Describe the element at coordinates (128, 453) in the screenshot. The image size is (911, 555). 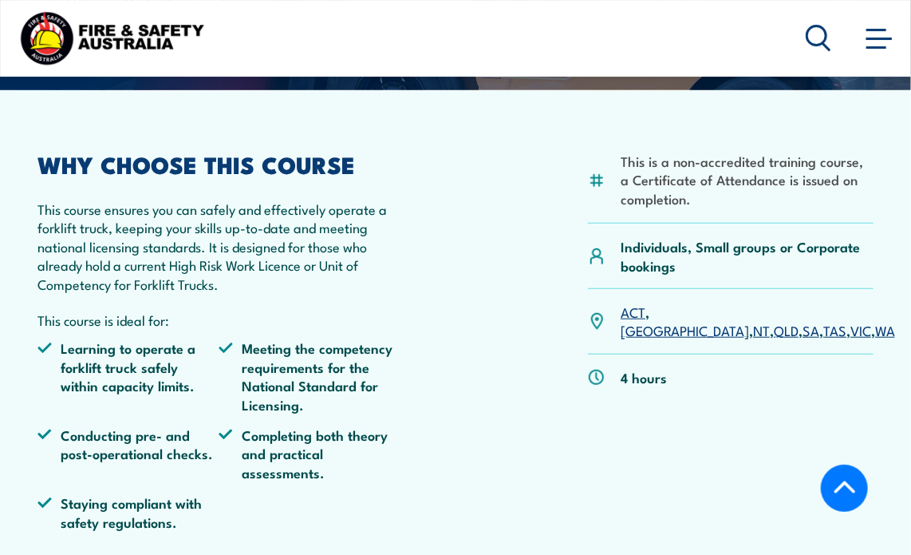
I see `li: Conducting pre- and post-operational checks.` at that location.